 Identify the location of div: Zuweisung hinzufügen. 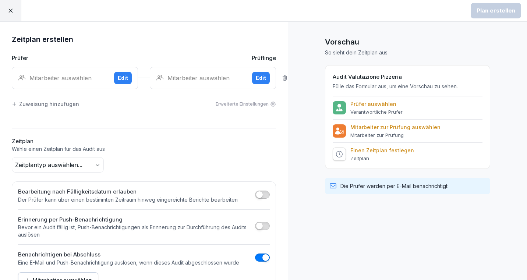
(45, 104).